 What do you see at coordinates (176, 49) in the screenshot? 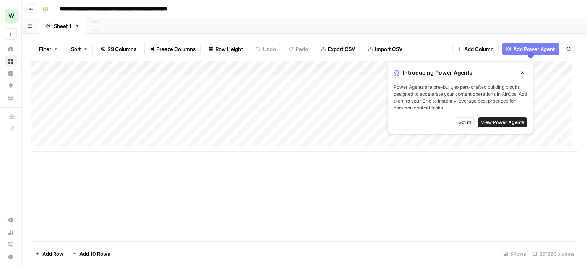
I see `span: Freeze Columns` at bounding box center [176, 49].